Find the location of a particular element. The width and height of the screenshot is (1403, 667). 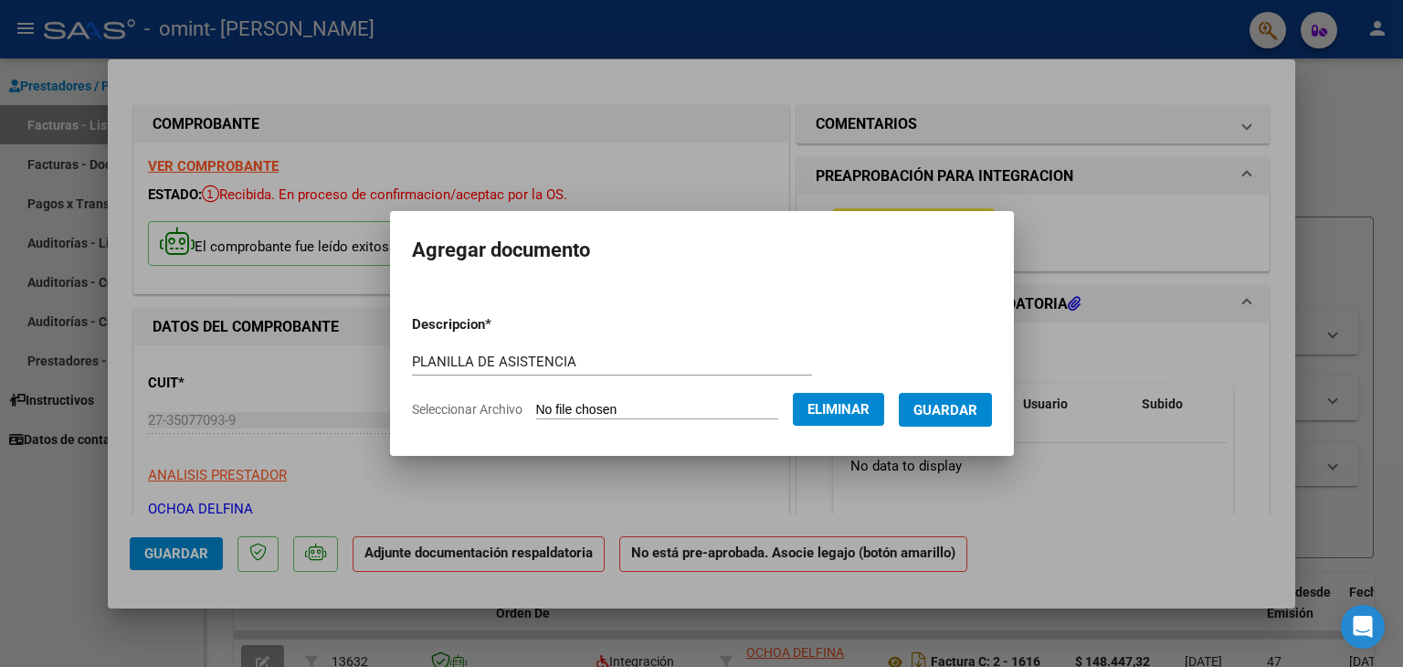

span: Guardar is located at coordinates (946, 410).